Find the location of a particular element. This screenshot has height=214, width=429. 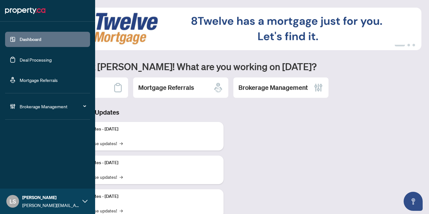

button: 1 is located at coordinates (399, 45).